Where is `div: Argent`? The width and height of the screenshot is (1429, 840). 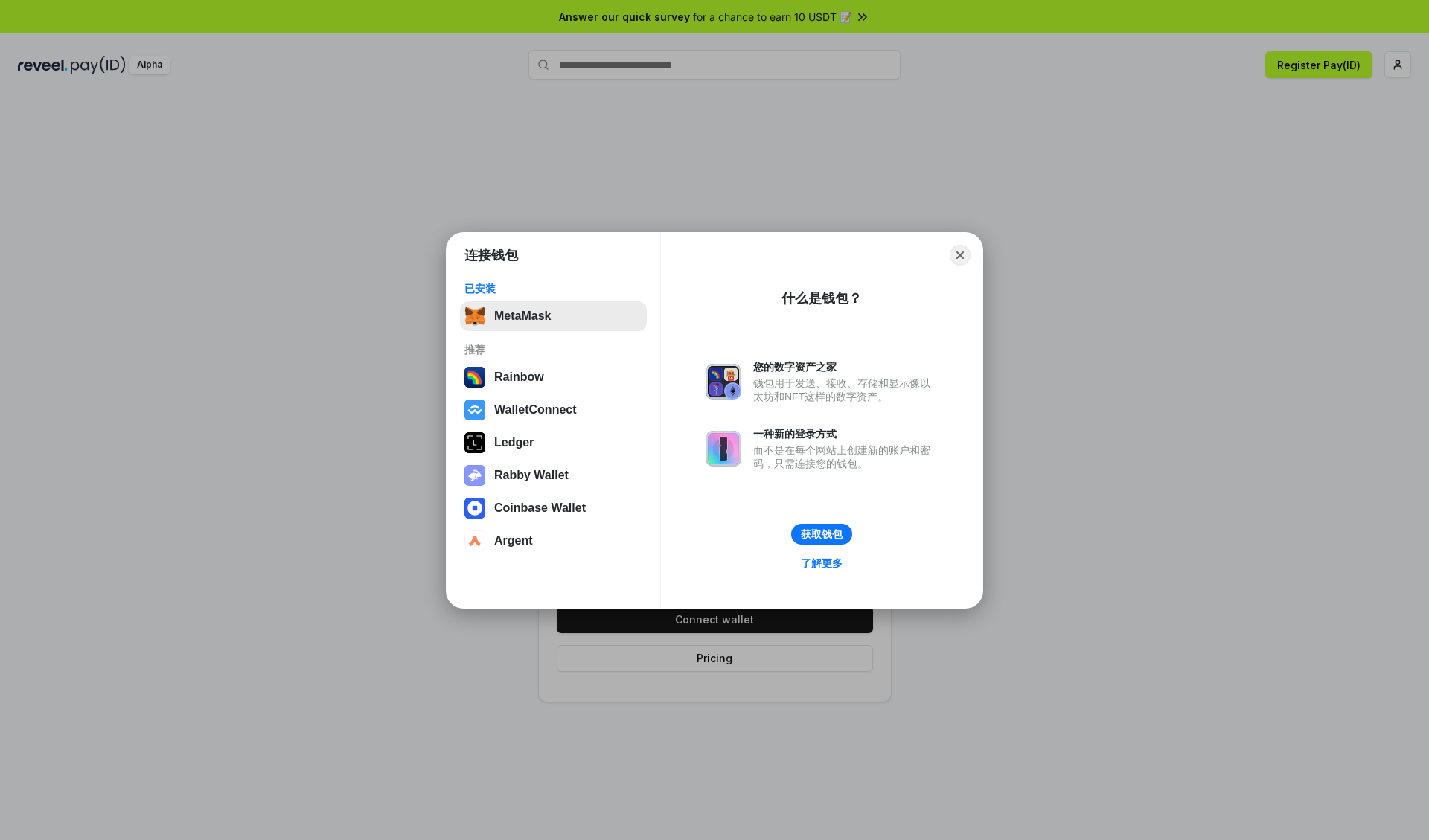
div: Argent is located at coordinates (513, 541).